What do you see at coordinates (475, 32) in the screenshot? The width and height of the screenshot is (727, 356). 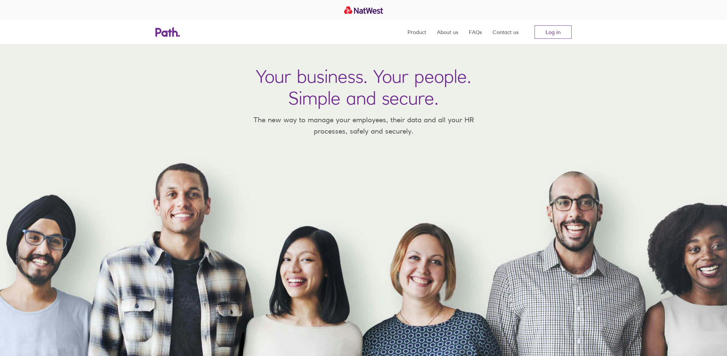 I see `a: FAQs` at bounding box center [475, 32].